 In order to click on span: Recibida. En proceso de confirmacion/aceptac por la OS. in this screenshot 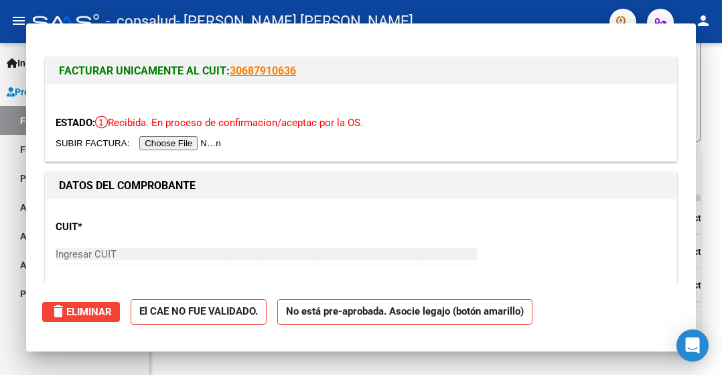, I will do `click(229, 123)`.